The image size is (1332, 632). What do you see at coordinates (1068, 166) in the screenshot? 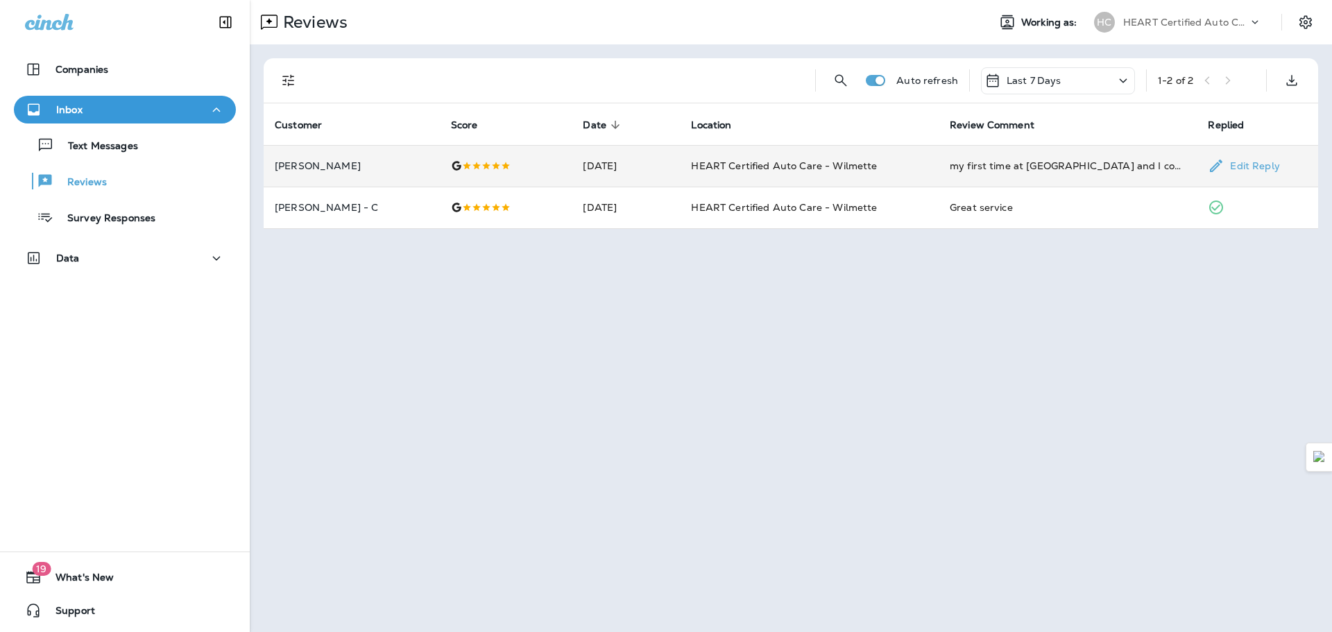
I see `div: my first time at wilmette and I couldn’t be happier. This staff is incredible, knowledgeable, and...` at bounding box center [1068, 166].